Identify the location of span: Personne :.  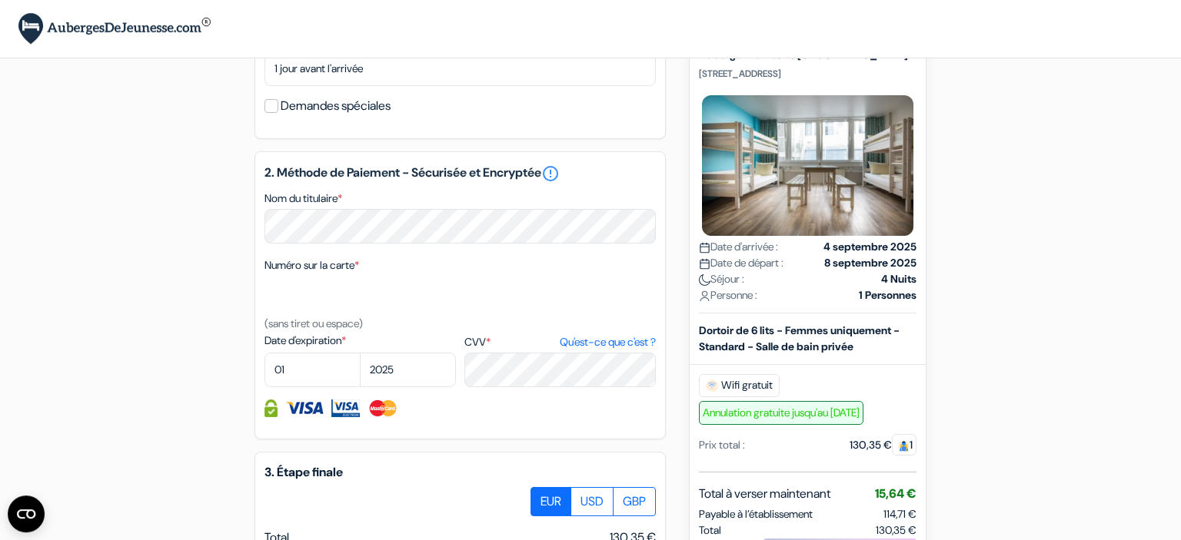
(728, 295).